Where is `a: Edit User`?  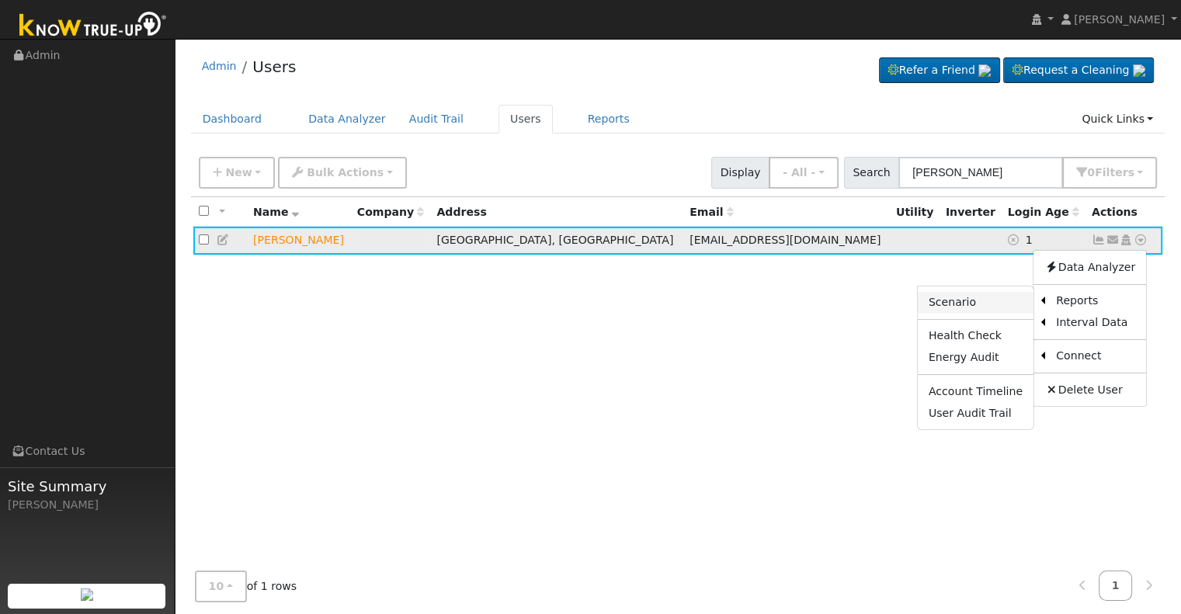 a: Edit User is located at coordinates (224, 240).